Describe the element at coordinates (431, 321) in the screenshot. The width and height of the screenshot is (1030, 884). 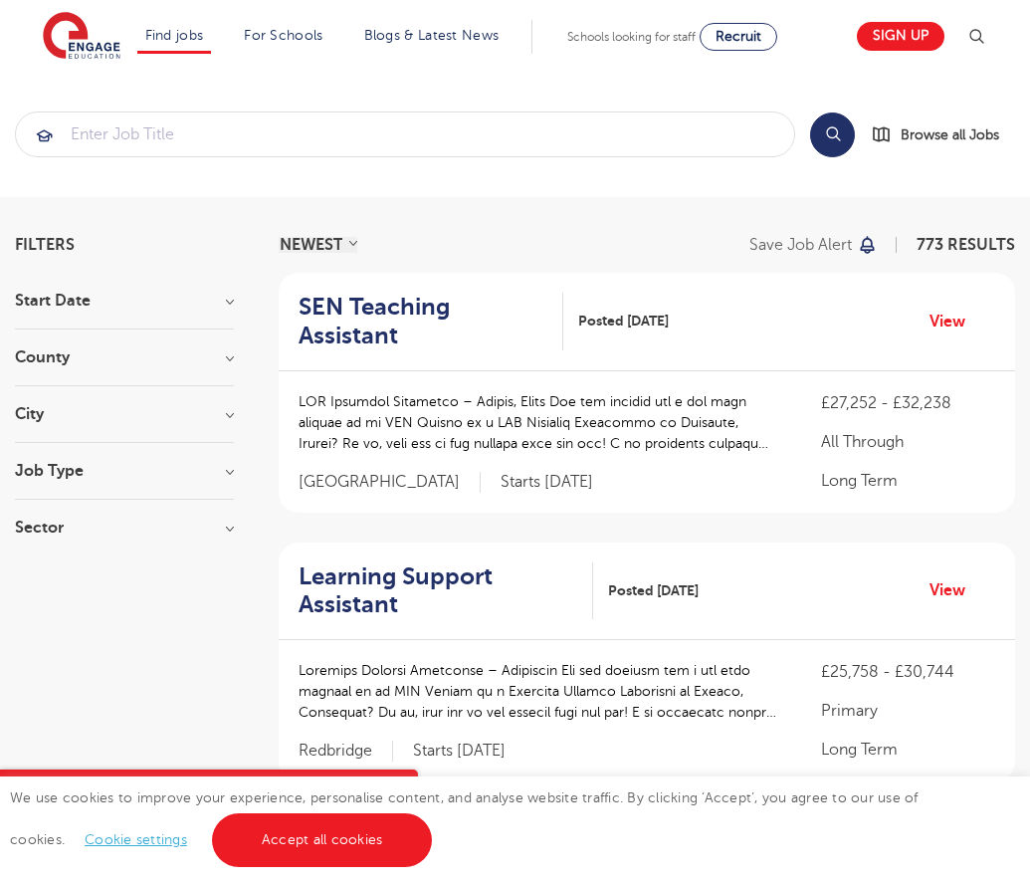
I see `a: SEN Teaching Assistant` at that location.